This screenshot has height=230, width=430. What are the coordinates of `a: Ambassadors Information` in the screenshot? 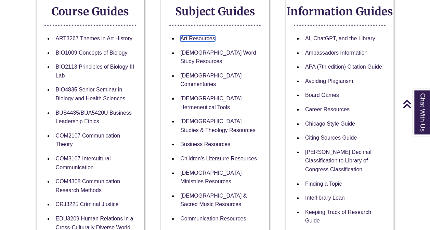 It's located at (336, 53).